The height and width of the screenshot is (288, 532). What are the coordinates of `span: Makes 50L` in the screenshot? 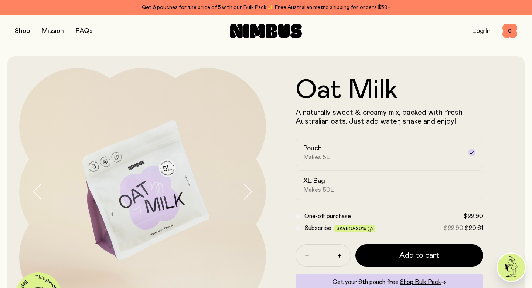 It's located at (319, 190).